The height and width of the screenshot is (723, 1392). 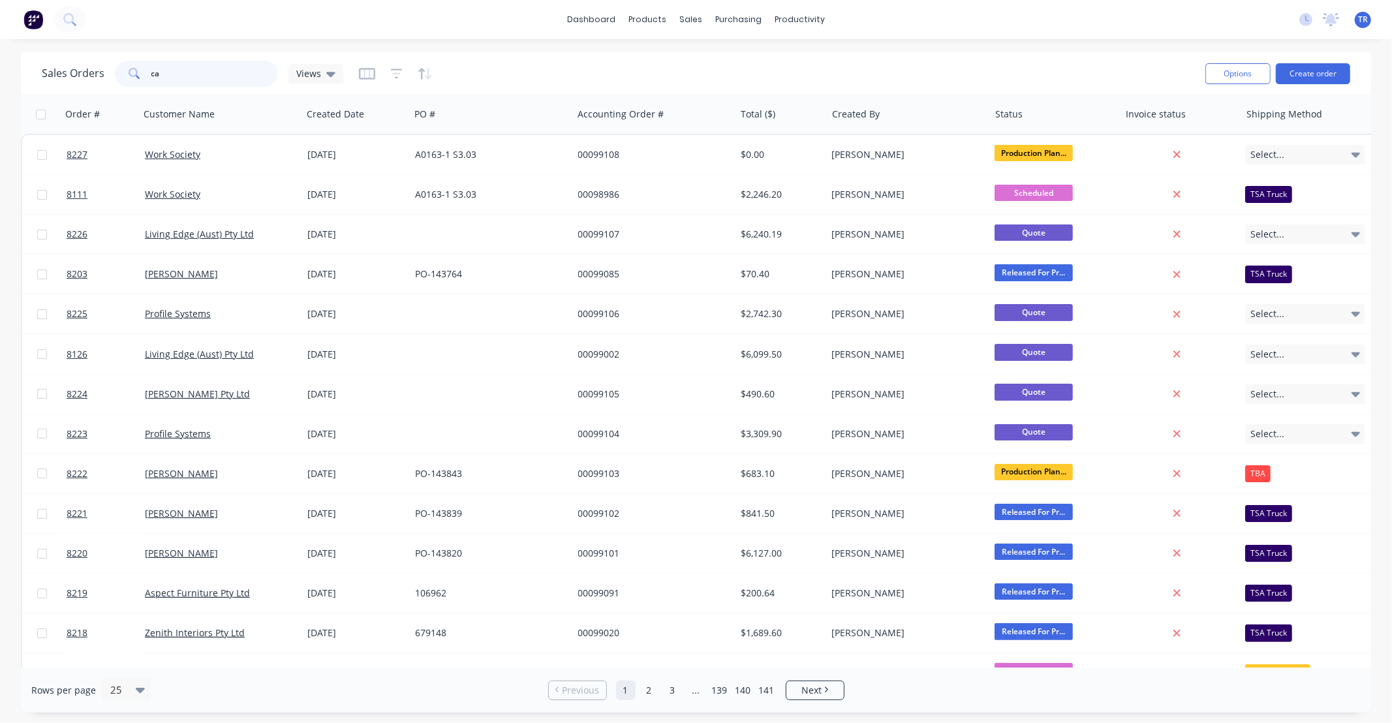 I want to click on a: Page 139, so click(x=720, y=691).